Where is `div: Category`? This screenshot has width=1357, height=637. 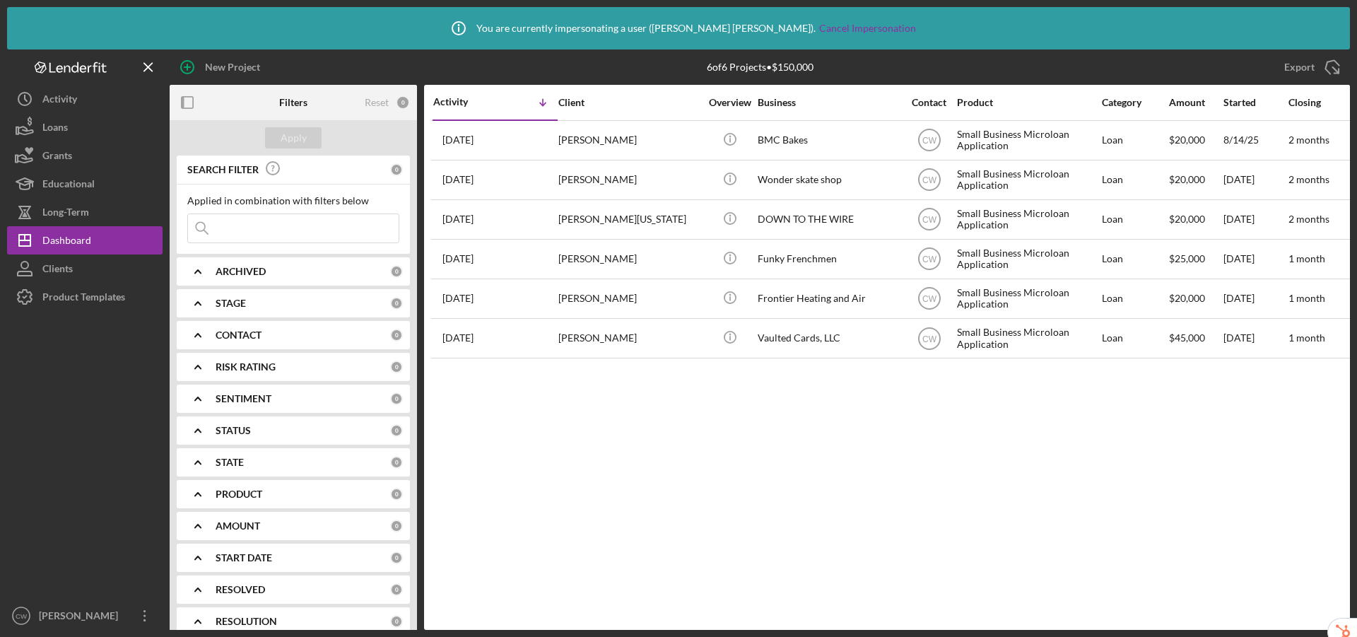 div: Category is located at coordinates (1134, 102).